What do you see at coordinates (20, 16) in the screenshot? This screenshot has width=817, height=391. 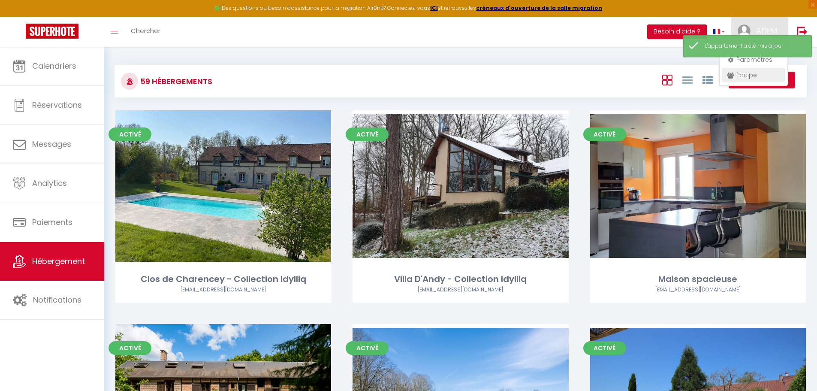 I see `button: Ouvrir le widget de chat LiveChat` at bounding box center [20, 16].